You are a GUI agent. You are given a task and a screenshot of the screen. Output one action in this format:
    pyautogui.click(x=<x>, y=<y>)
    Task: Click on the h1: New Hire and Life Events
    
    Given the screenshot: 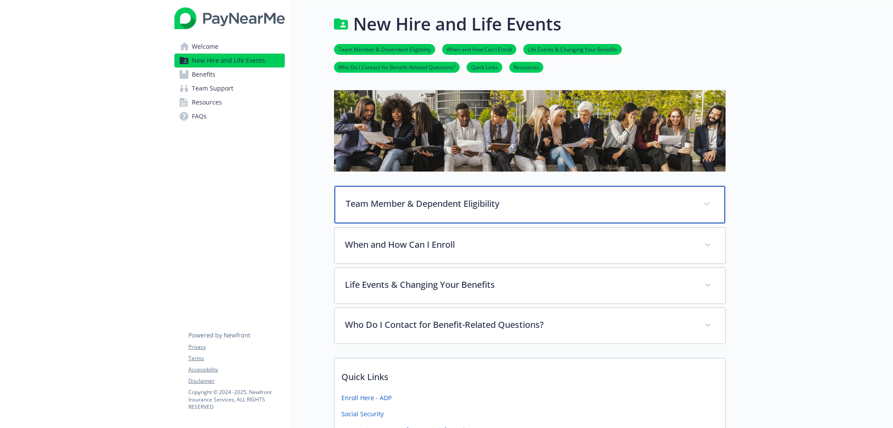 What is the action you would take?
    pyautogui.click(x=457, y=24)
    